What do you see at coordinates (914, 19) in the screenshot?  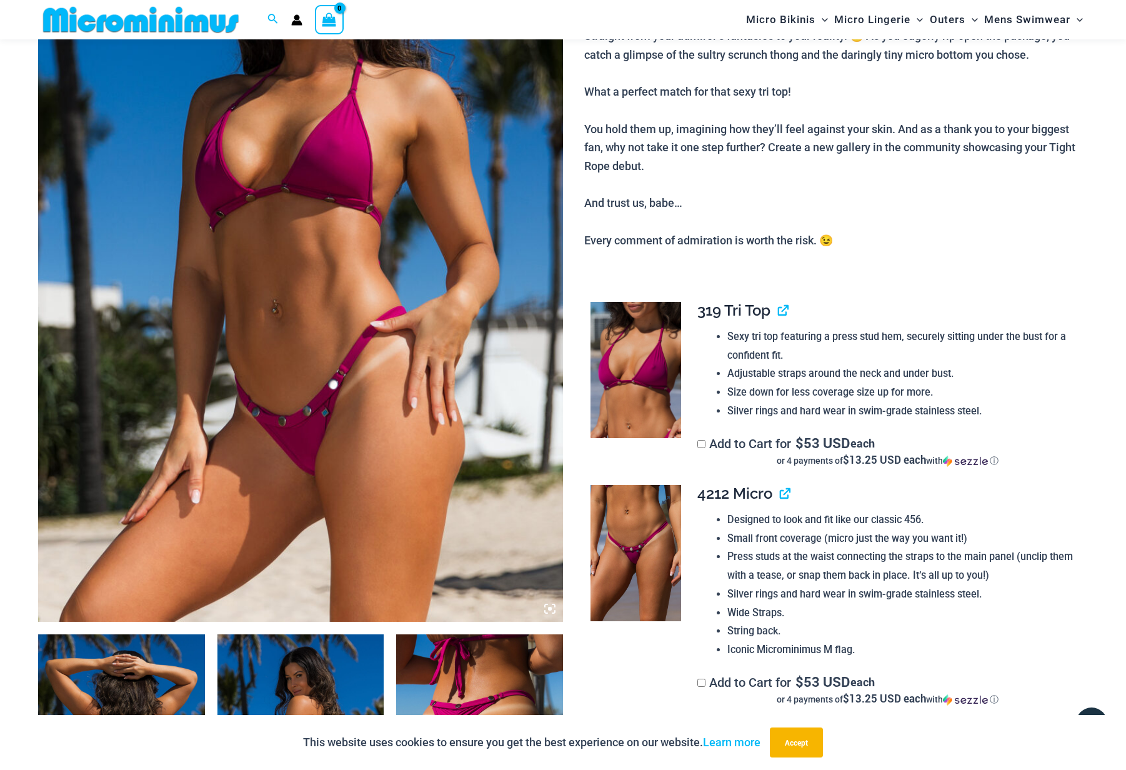 I see `nav: Site Navigation` at bounding box center [914, 19].